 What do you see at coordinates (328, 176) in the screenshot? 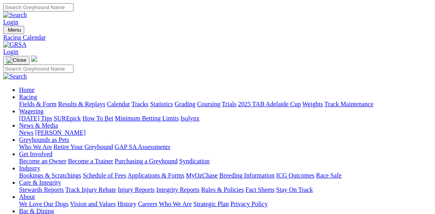
I see `a: Race Safe` at bounding box center [328, 176].